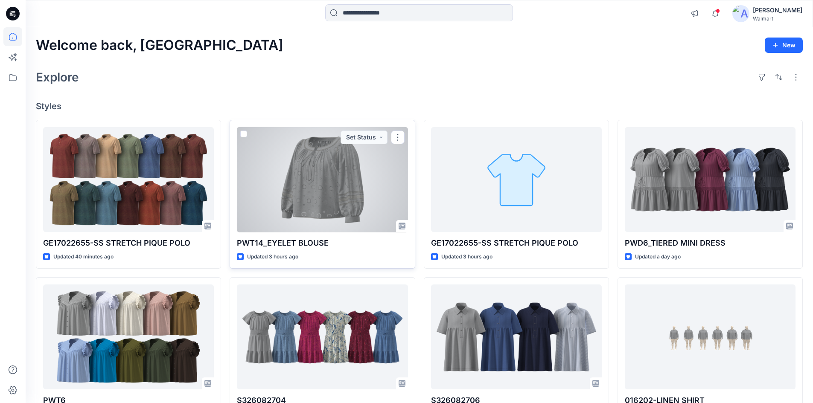  What do you see at coordinates (516, 337) in the screenshot?
I see `a: S326082706` at bounding box center [516, 337].